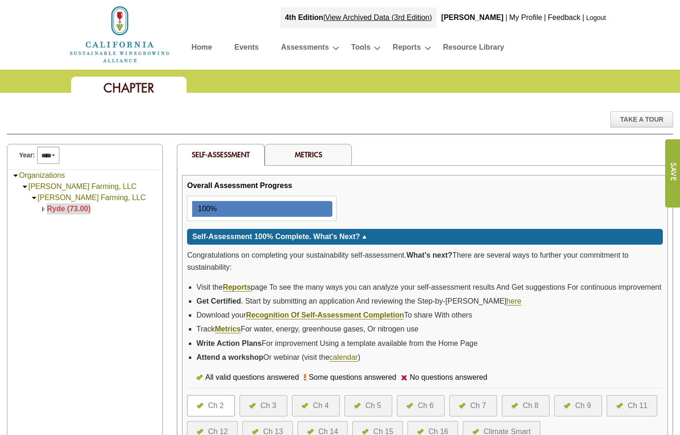 This screenshot has height=435, width=680. What do you see at coordinates (305, 49) in the screenshot?
I see `a: Assessments` at bounding box center [305, 49].